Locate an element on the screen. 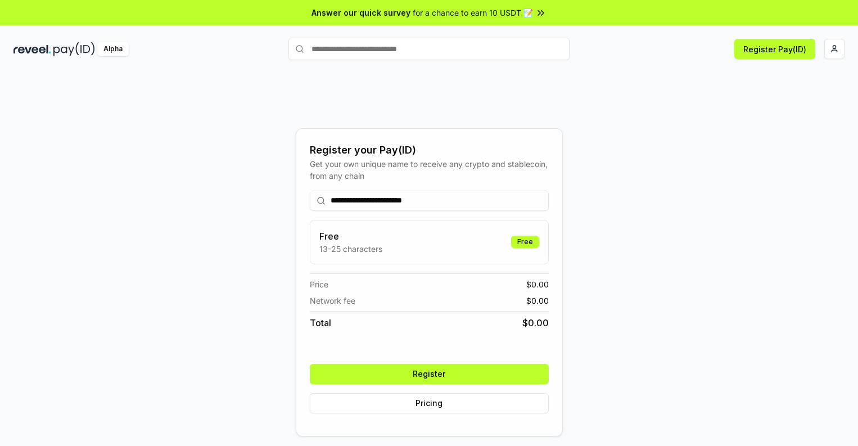 The image size is (858, 446). span: Answer our quick survey is located at coordinates (361, 12).